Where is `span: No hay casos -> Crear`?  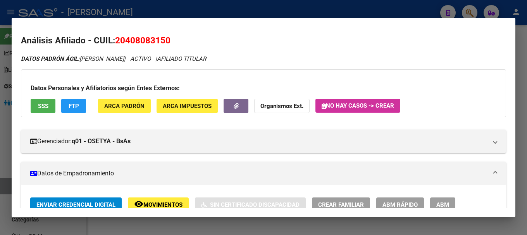 span: No hay casos -> Crear is located at coordinates (357, 106).